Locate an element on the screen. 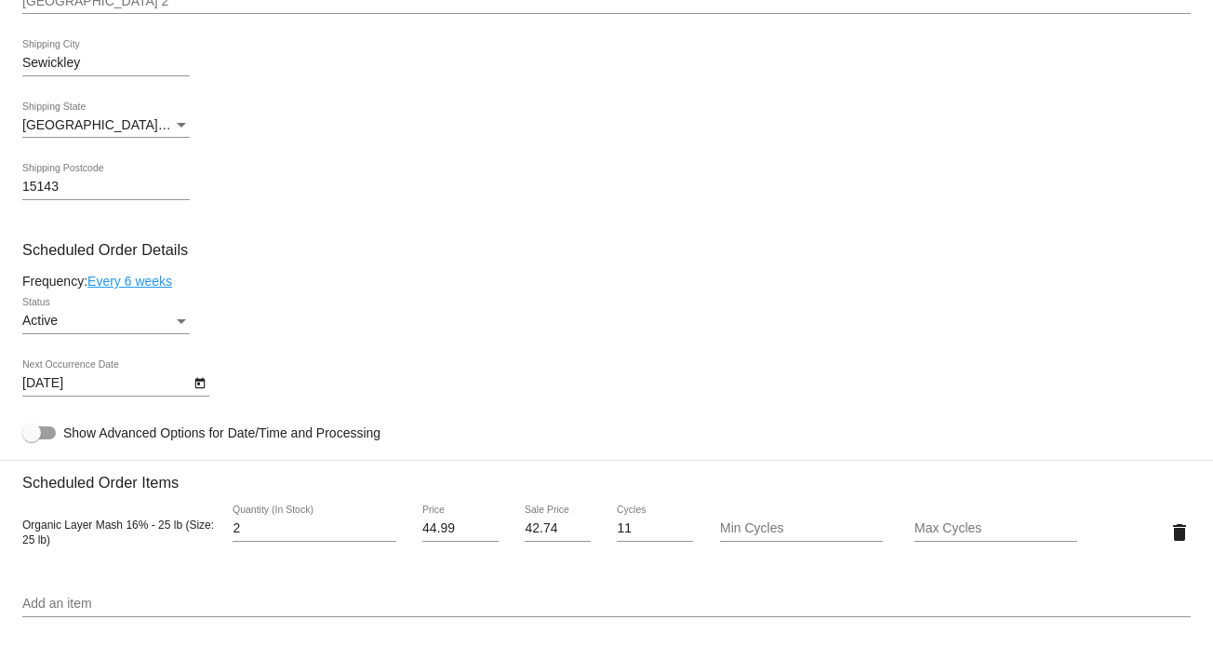 This screenshot has height=647, width=1213. div: Frequency: is located at coordinates (607, 281).